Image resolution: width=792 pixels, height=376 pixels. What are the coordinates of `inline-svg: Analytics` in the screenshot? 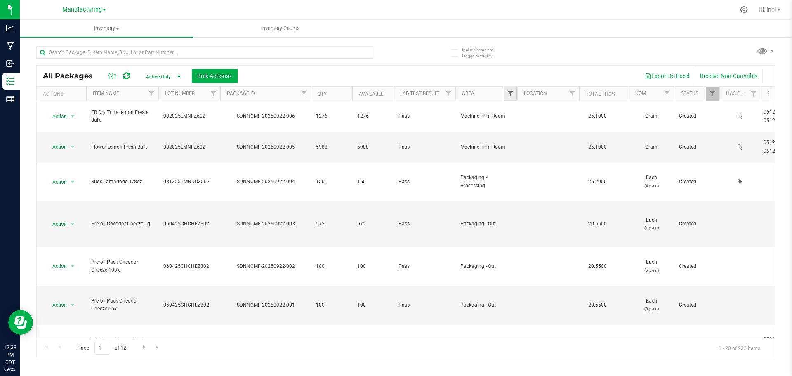 It's located at (10, 28).